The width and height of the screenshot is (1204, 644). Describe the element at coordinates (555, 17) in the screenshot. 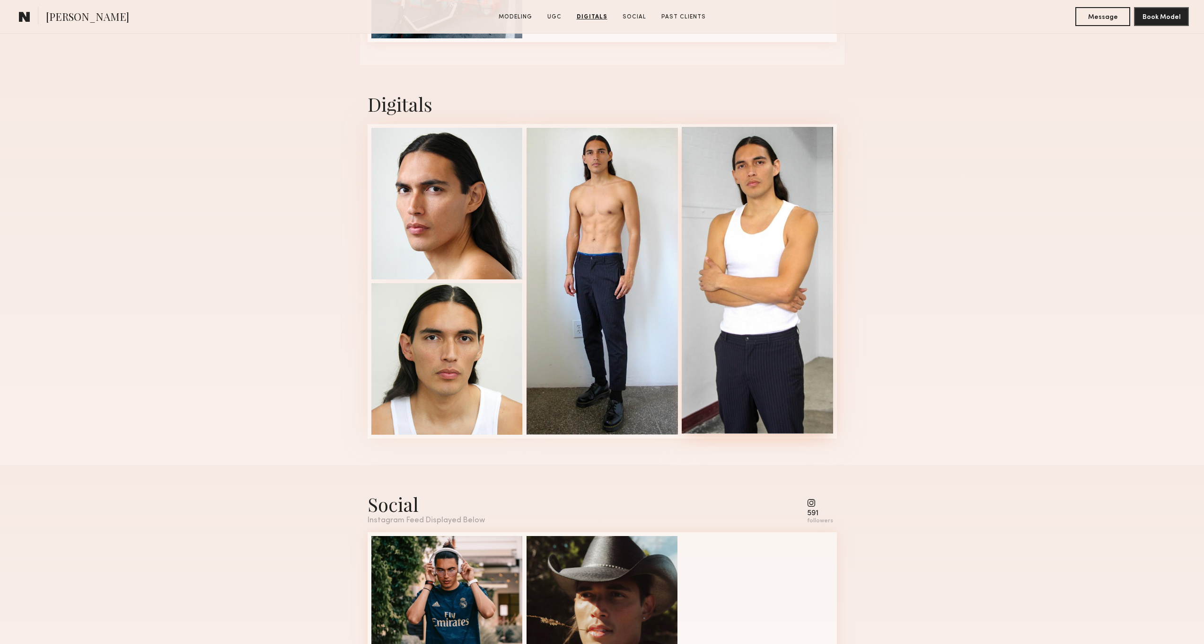

I see `a: UGC` at that location.